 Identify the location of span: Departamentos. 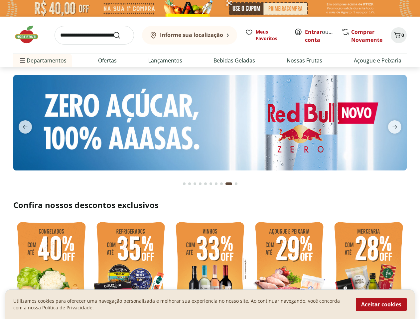
(43, 60).